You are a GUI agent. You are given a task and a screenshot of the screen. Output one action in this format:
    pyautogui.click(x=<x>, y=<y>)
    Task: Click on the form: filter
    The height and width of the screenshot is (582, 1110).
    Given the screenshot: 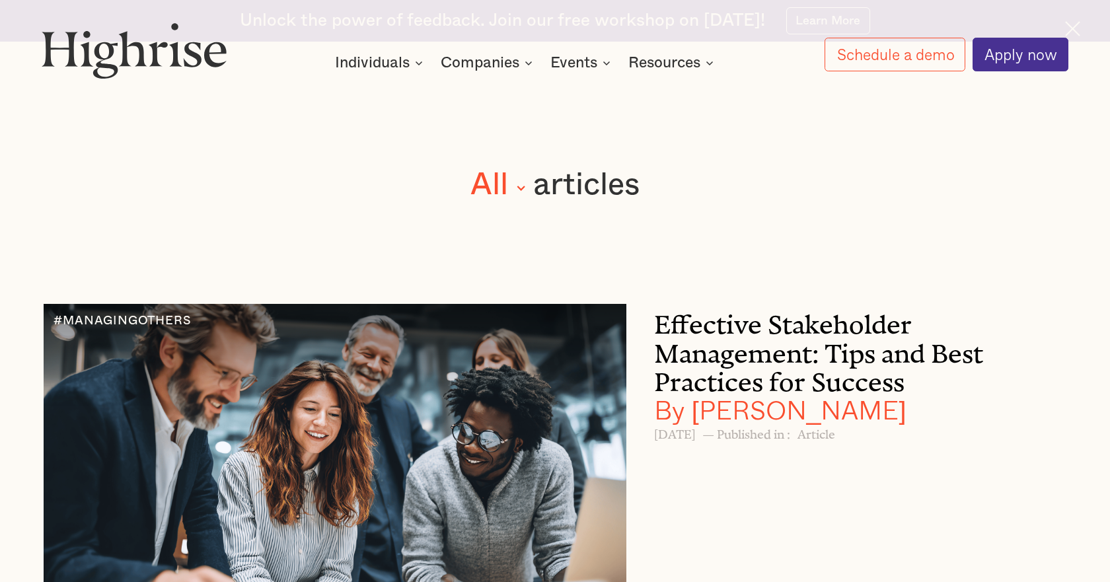 What is the action you would take?
    pyautogui.click(x=555, y=185)
    